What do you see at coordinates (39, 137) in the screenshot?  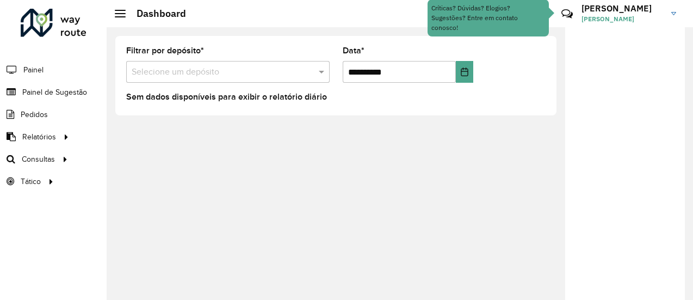 I see `span: Relatórios` at bounding box center [39, 137].